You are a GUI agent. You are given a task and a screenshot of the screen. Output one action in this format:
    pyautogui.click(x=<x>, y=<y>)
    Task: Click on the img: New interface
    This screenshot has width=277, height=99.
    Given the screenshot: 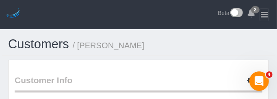 What is the action you would take?
    pyautogui.click(x=236, y=13)
    